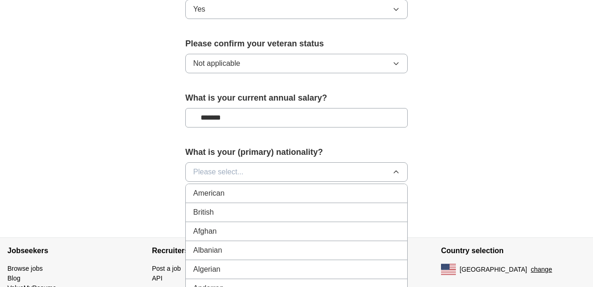 The image size is (593, 287). What do you see at coordinates (25, 268) in the screenshot?
I see `a: Browse jobs` at bounding box center [25, 268].